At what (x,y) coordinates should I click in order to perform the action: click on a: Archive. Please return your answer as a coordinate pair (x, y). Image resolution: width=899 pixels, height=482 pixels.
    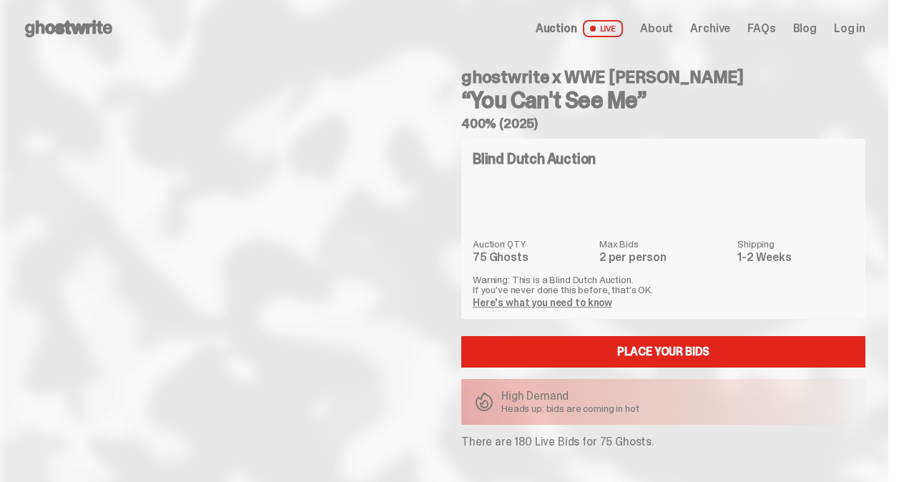
    Looking at the image, I should click on (710, 29).